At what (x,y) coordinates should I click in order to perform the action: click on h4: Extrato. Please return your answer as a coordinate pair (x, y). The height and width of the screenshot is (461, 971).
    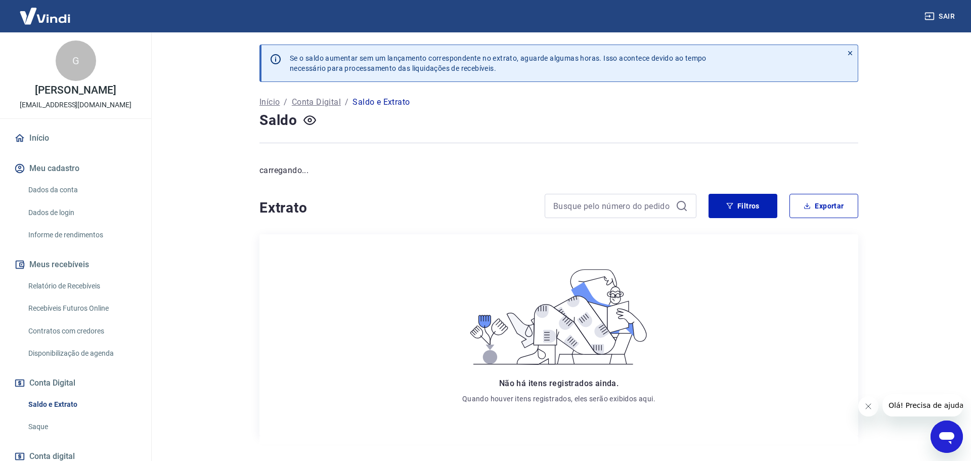
    Looking at the image, I should click on (396, 208).